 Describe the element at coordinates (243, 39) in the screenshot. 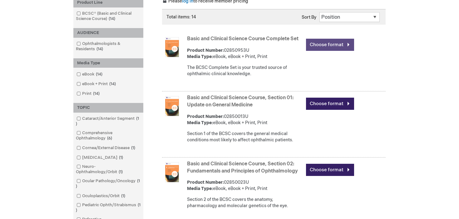

I see `a: Basic and Clinical Science Course Complete Set` at that location.